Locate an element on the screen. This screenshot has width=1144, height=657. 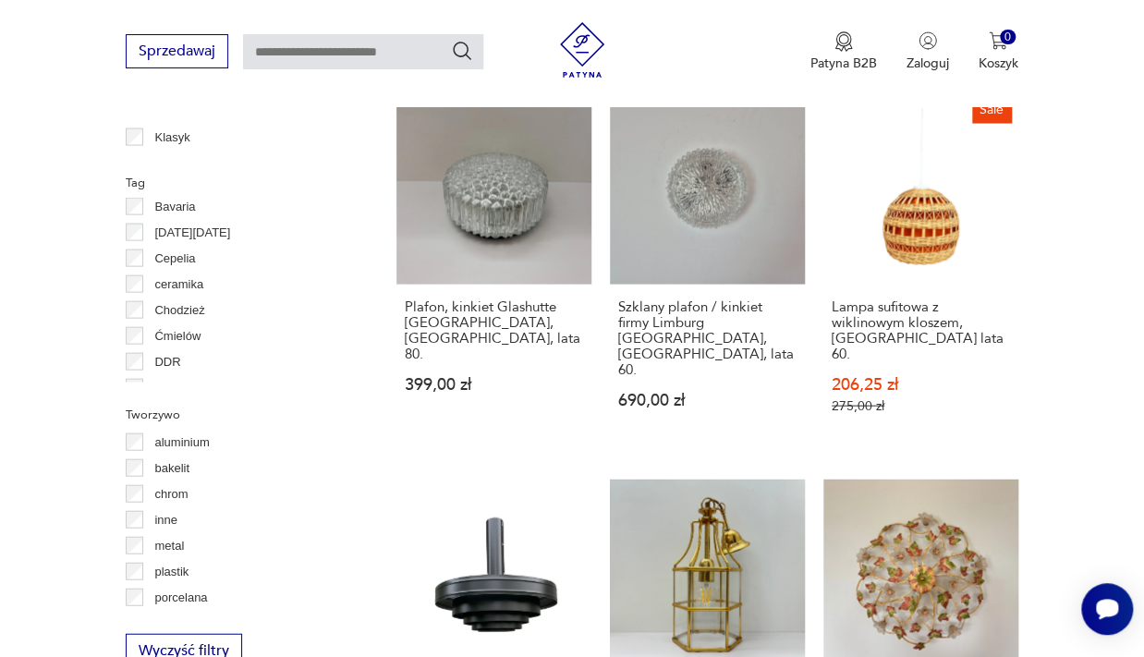
p: ceramika is located at coordinates (178, 285).